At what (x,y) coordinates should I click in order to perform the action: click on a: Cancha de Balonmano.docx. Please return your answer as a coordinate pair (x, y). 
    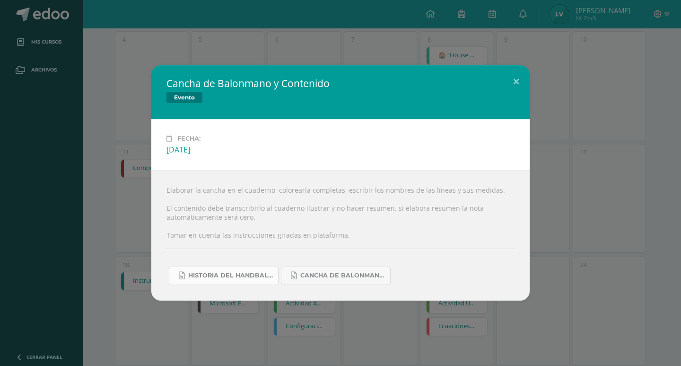
    Looking at the image, I should click on (336, 275).